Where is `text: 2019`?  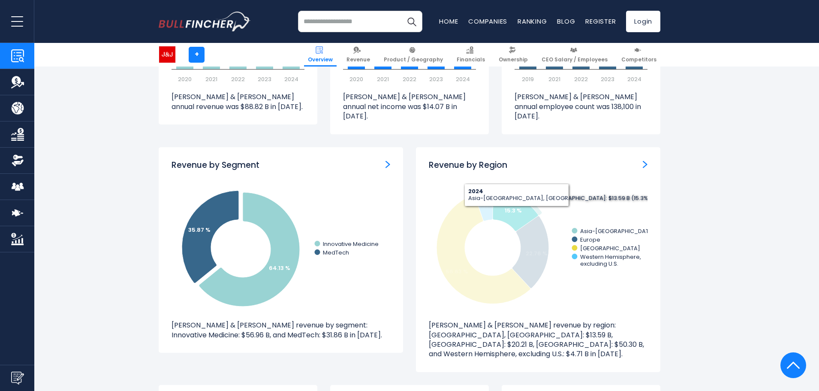 text: 2019 is located at coordinates (528, 79).